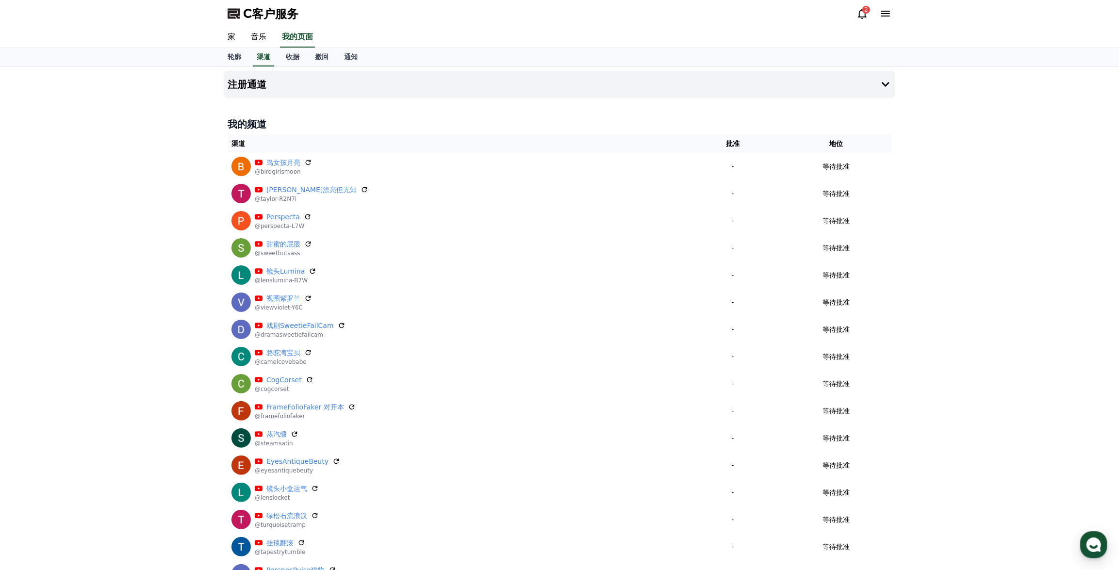 This screenshot has height=570, width=1119. What do you see at coordinates (297, 471) in the screenshot?
I see `p: @eyesantiquebeuty` at bounding box center [297, 471].